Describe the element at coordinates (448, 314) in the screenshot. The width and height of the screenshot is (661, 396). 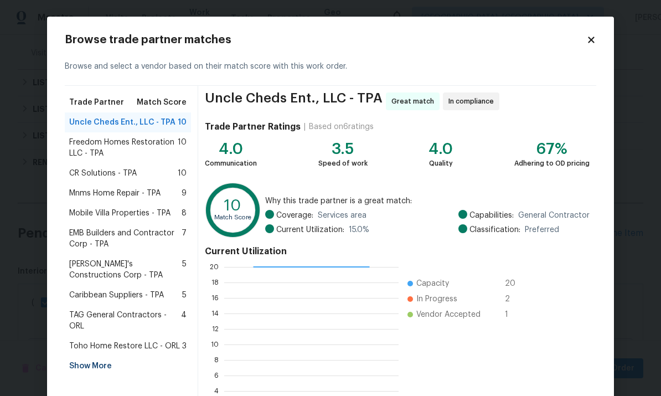
I see `span: Vendor Accepted` at that location.